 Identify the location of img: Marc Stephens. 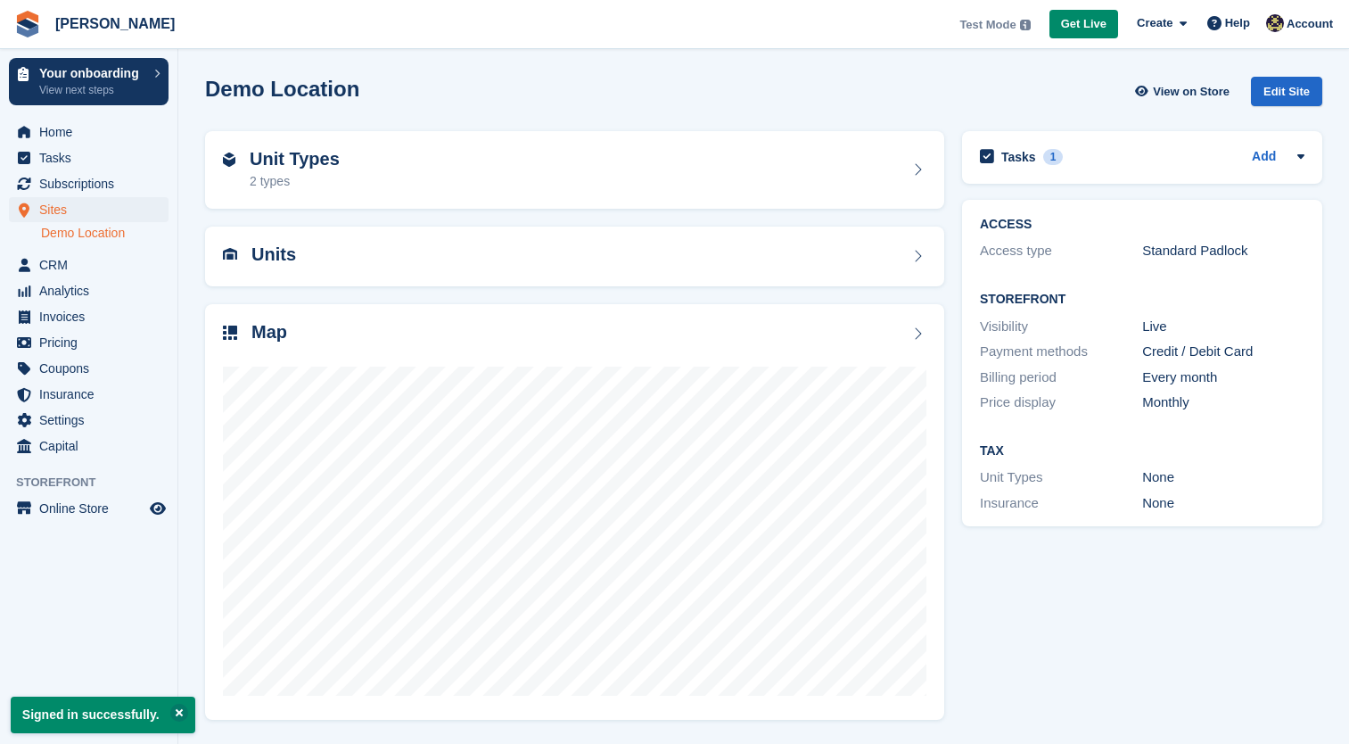
(1275, 23).